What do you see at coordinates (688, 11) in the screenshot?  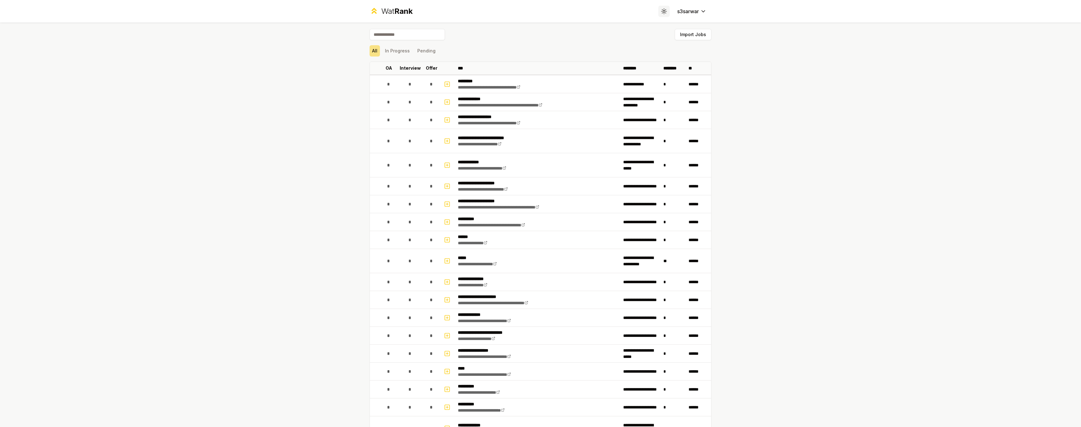 I see `span: s3sarwar` at bounding box center [688, 11].